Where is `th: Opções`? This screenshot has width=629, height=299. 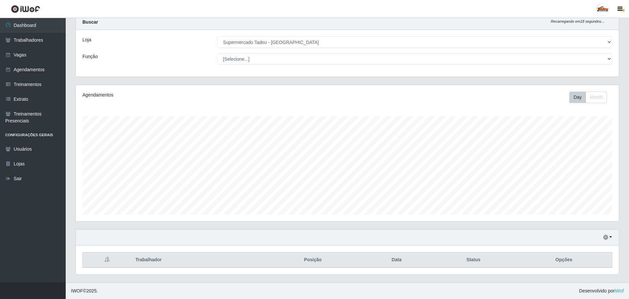 th: Opções is located at coordinates (564, 260).